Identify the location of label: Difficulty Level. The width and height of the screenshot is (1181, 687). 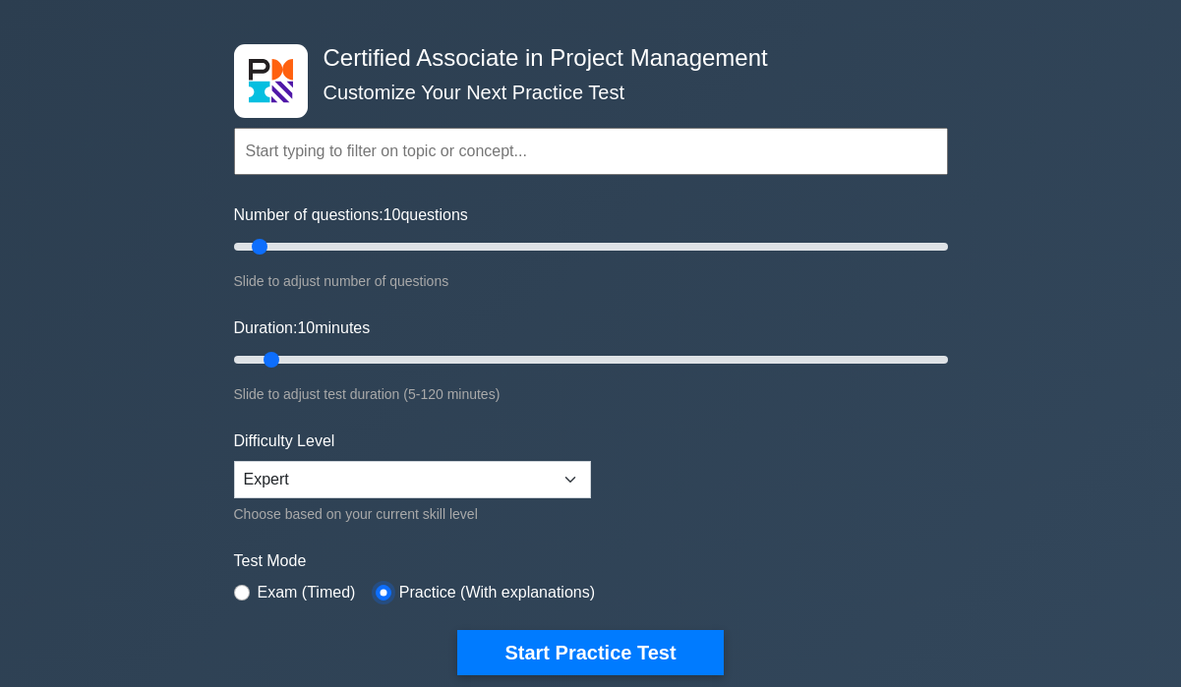
(284, 442).